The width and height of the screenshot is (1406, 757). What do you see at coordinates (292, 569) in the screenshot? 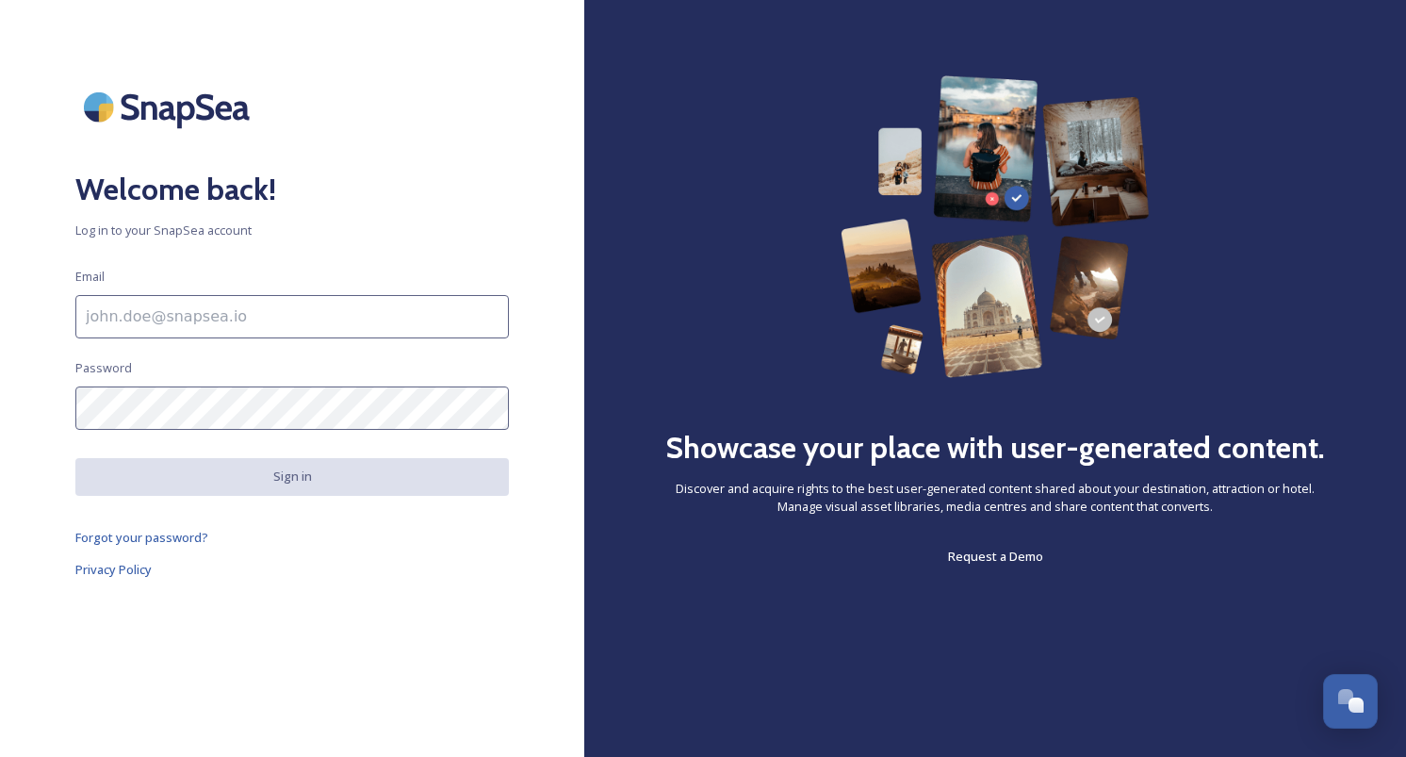
I see `a: Privacy Policy` at bounding box center [292, 569].